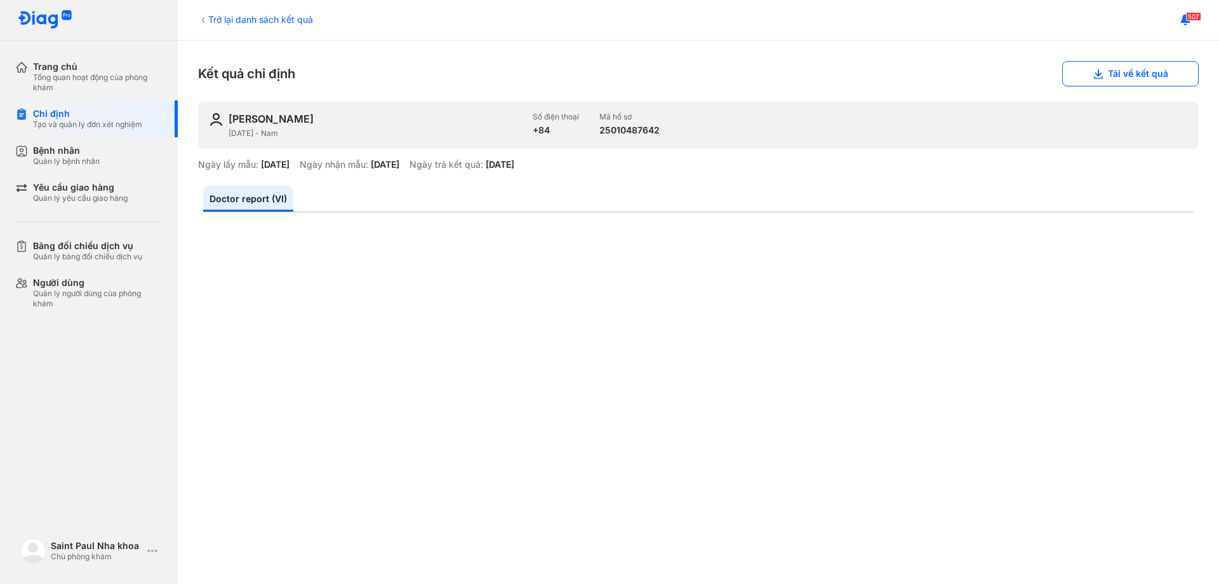 Image resolution: width=1219 pixels, height=584 pixels. Describe the element at coordinates (88, 114) in the screenshot. I see `div: Chỉ định` at that location.